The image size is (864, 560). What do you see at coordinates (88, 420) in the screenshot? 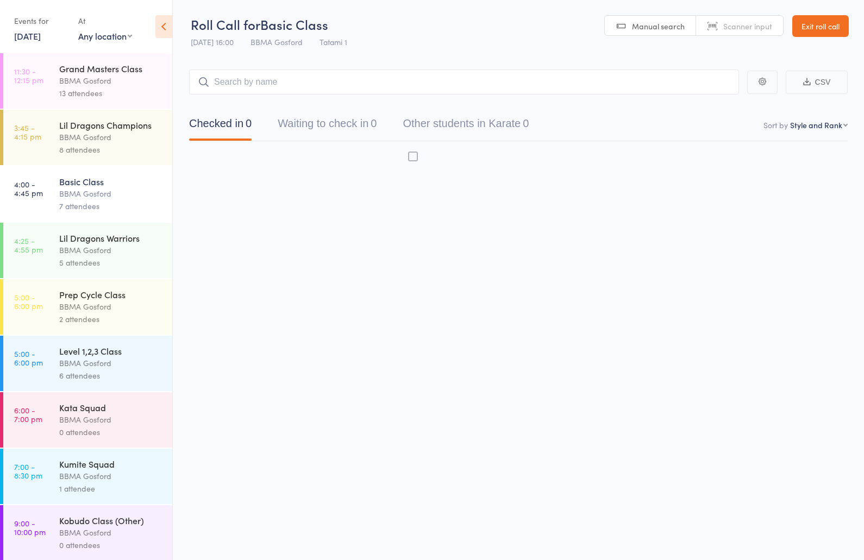
I see `a: 6:00 -7:00 pmKata SquadBBMA Gosford0 attendees` at bounding box center [88, 420].